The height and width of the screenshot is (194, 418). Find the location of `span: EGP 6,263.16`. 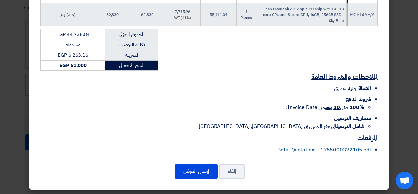

span: EGP 6,263.16 is located at coordinates (73, 55).